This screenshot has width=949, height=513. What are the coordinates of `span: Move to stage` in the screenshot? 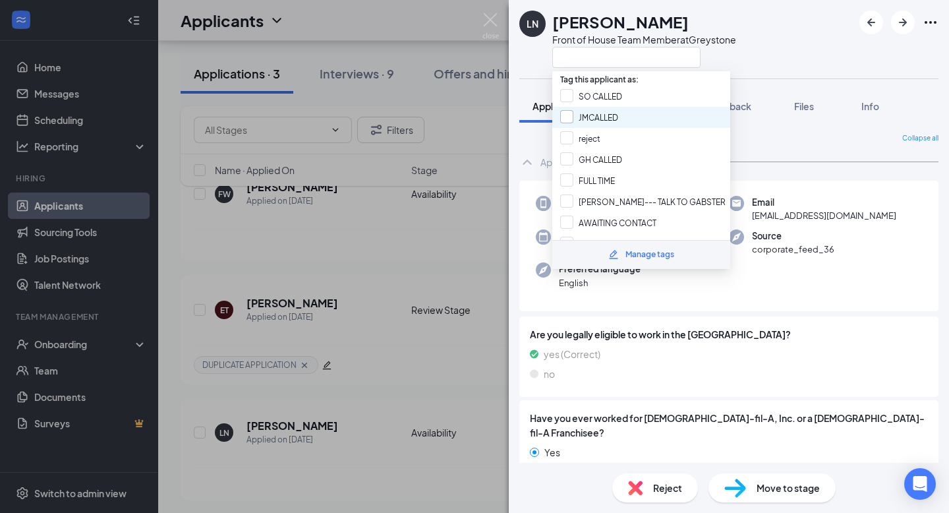 It's located at (788, 488).